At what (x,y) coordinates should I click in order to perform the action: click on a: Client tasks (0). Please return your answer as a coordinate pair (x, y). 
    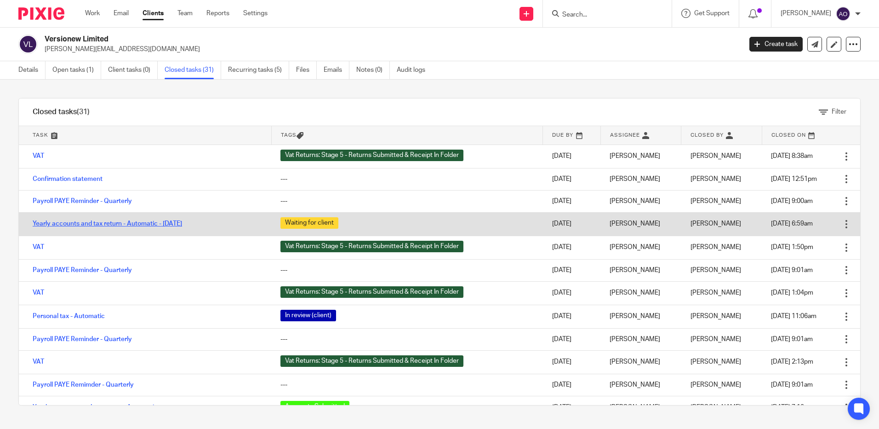
    Looking at the image, I should click on (133, 70).